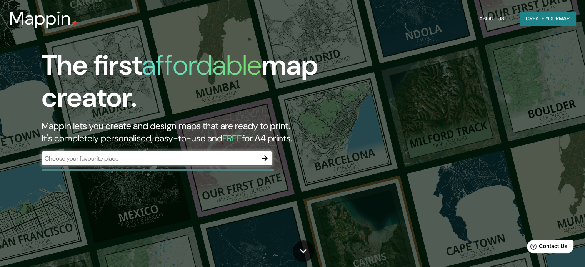  I want to click on img: mappin-pin, so click(74, 23).